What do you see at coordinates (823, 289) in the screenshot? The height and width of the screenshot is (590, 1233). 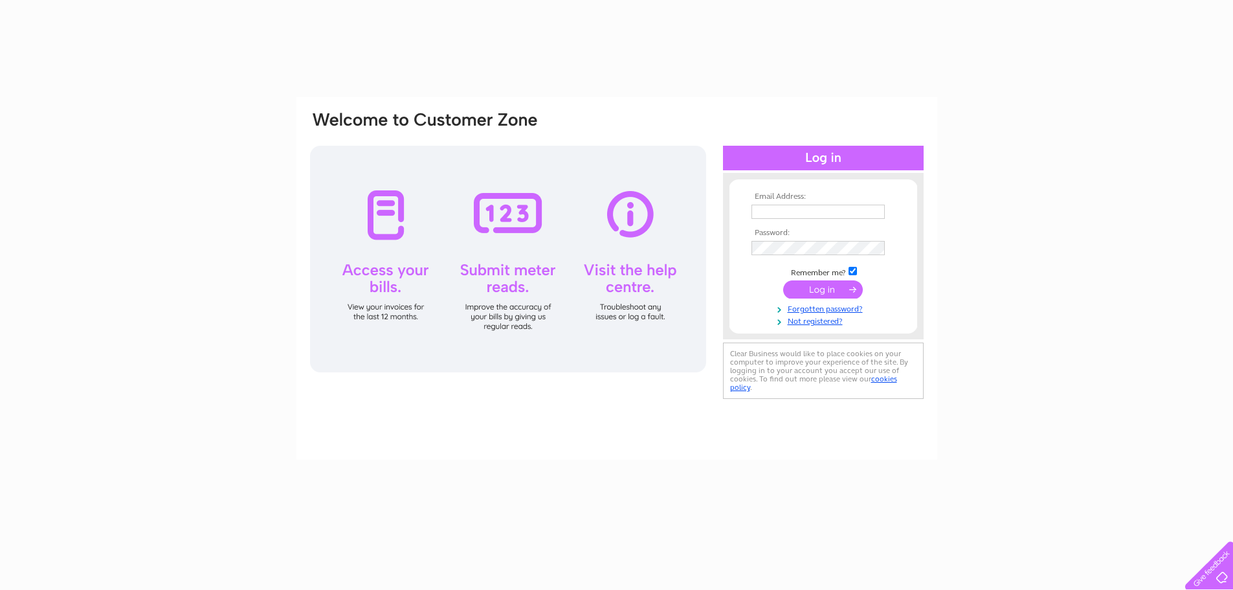 I see `input: Submit` at bounding box center [823, 289].